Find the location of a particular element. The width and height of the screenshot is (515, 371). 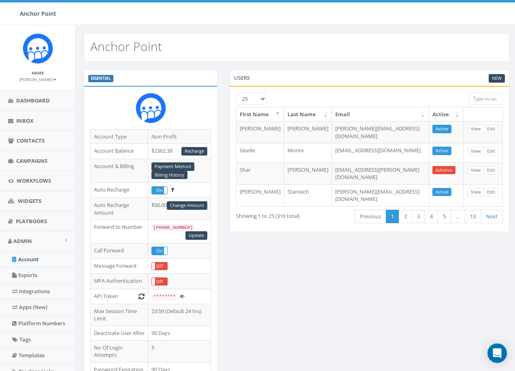

div: Showing 1 to 25 (310 total) is located at coordinates (288, 214).